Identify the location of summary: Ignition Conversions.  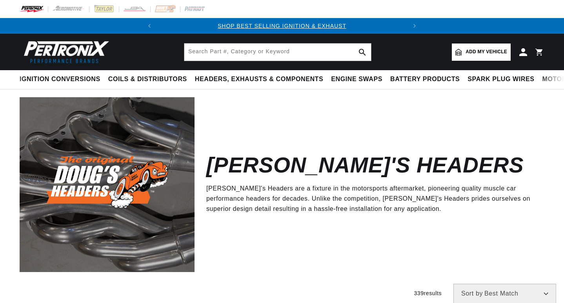
(62, 79).